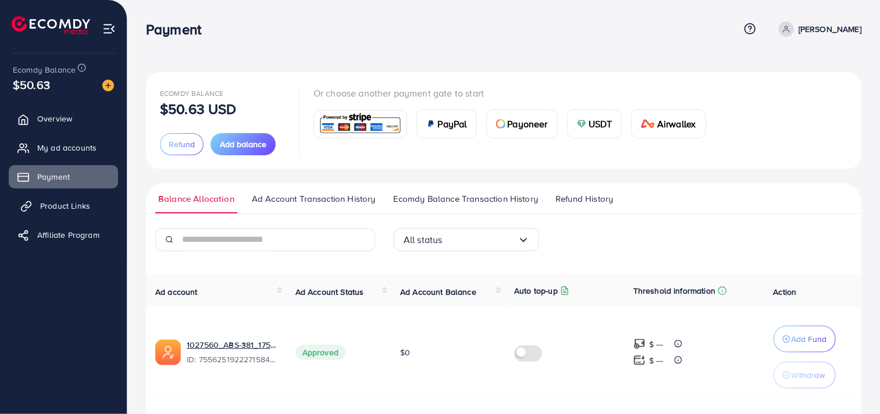 Image resolution: width=880 pixels, height=414 pixels. I want to click on a: card, so click(360, 124).